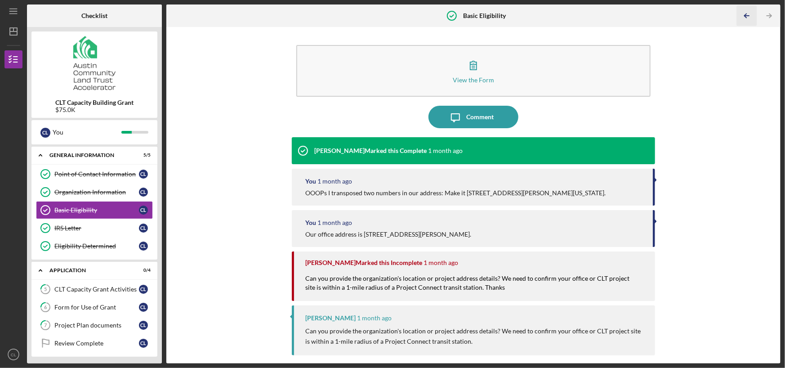 This screenshot has width=785, height=368. I want to click on button: CL, so click(13, 354).